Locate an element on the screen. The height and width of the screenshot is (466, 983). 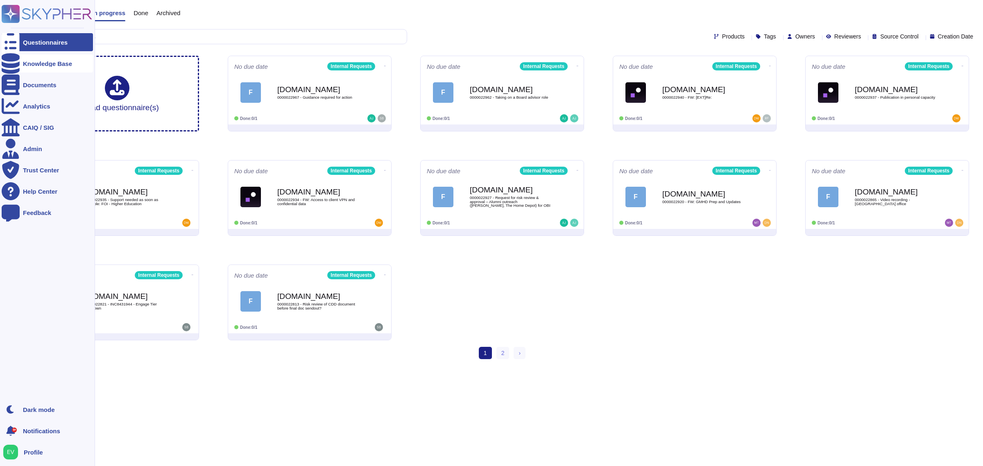
a: Trust Center is located at coordinates (47, 170).